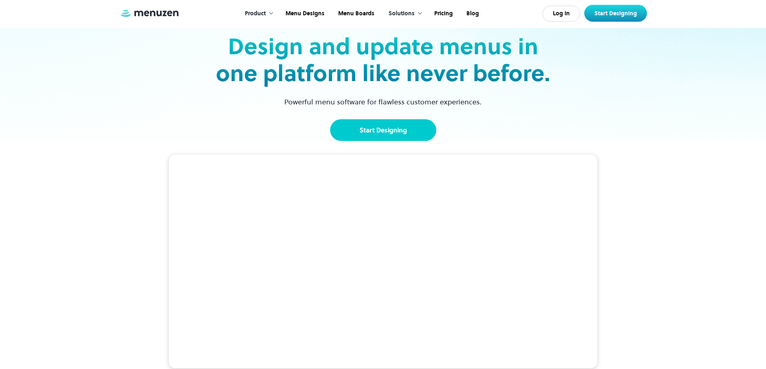 The image size is (766, 369). What do you see at coordinates (472, 14) in the screenshot?
I see `a: Blog` at bounding box center [472, 14].